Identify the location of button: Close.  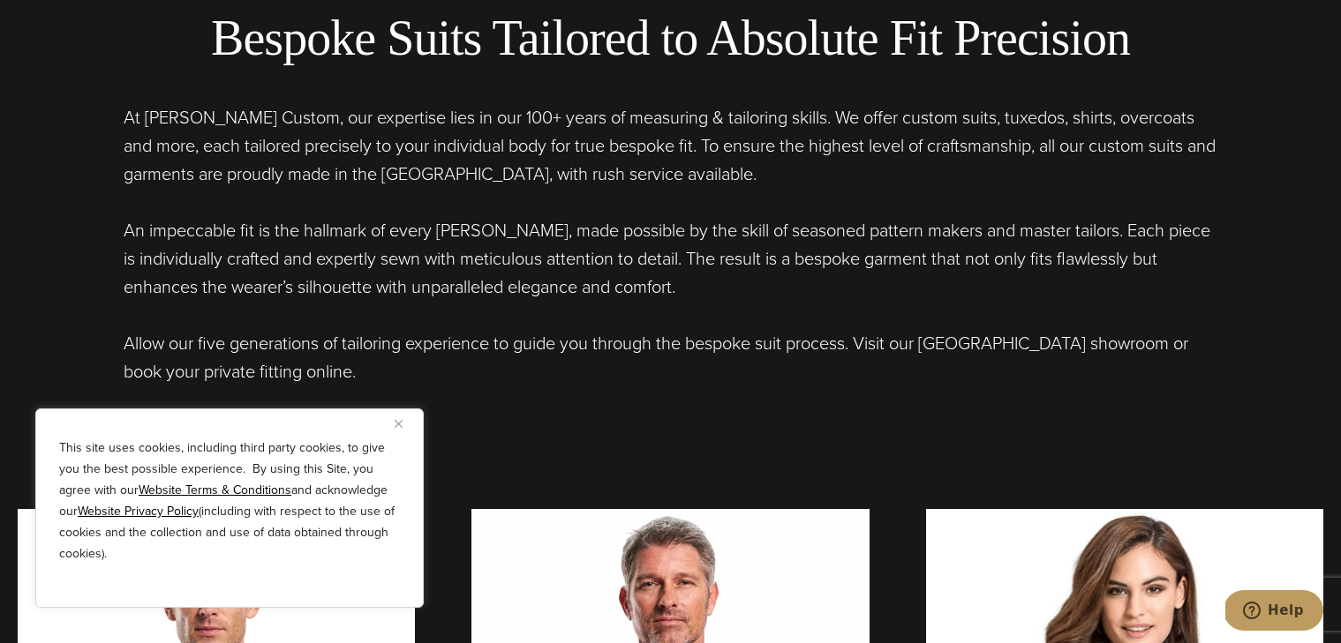
(405, 424).